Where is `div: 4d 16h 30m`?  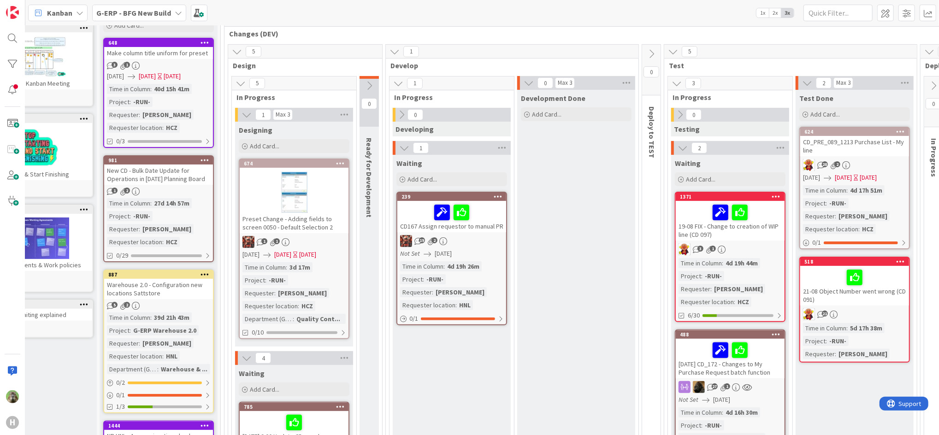 div: 4d 16h 30m is located at coordinates (742, 412).